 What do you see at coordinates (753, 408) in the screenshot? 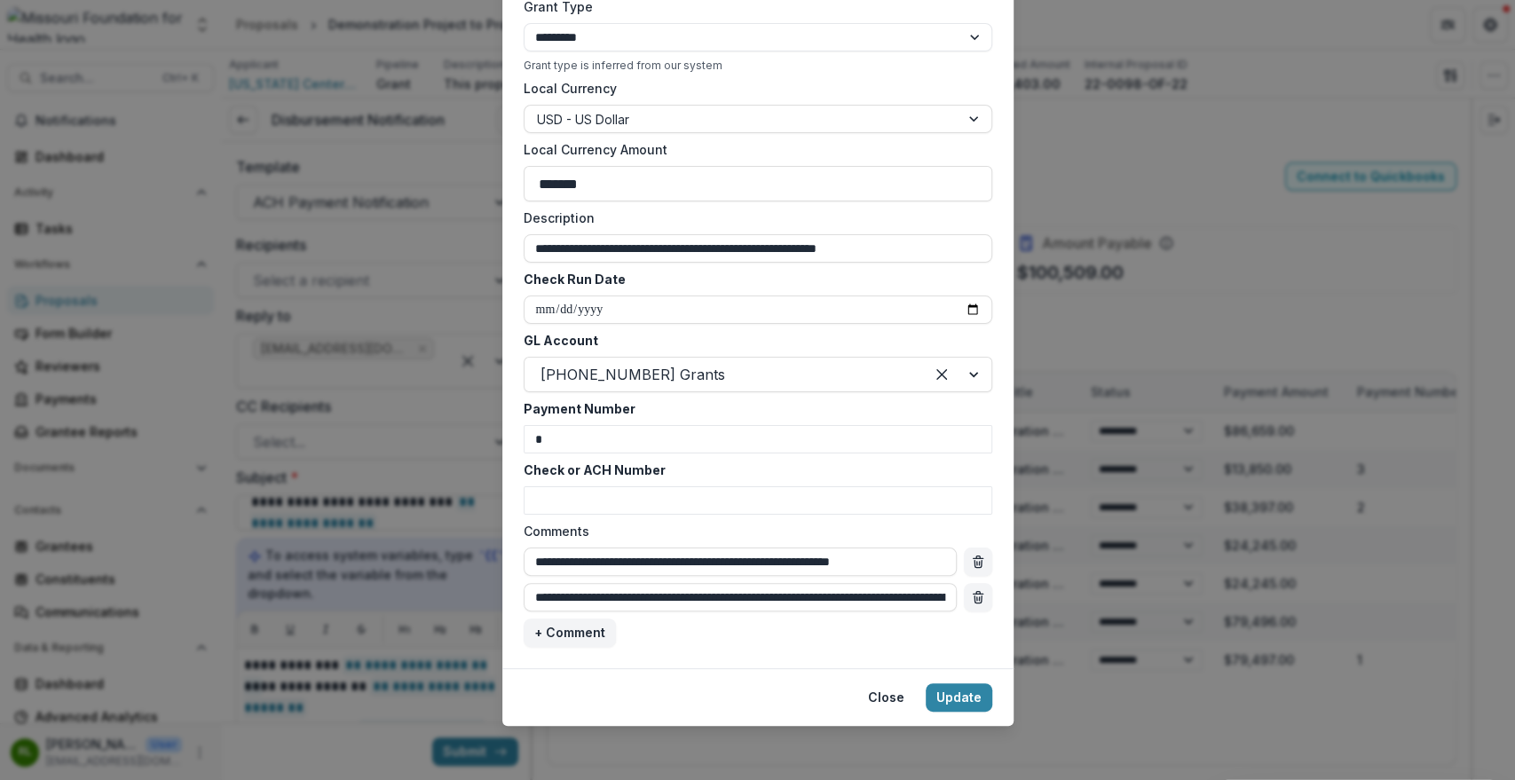
I see `label: Payment Number` at bounding box center [753, 408].